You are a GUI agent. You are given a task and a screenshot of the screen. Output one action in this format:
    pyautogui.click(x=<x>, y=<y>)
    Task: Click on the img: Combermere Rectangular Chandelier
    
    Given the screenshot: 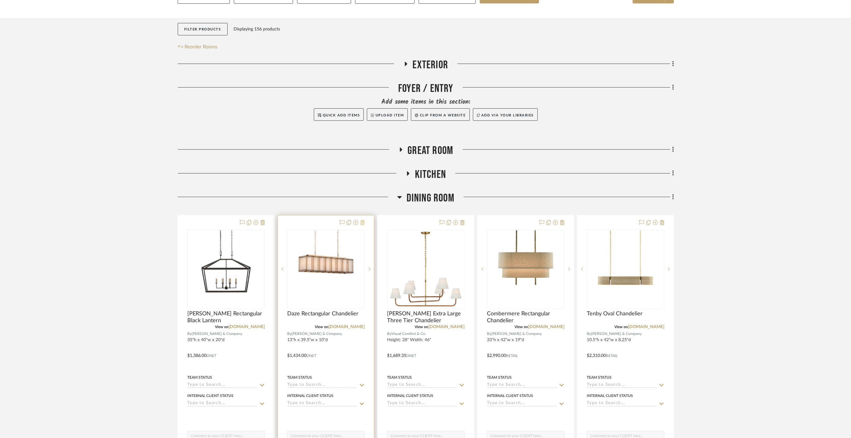 What is the action you would take?
    pyautogui.click(x=526, y=269)
    